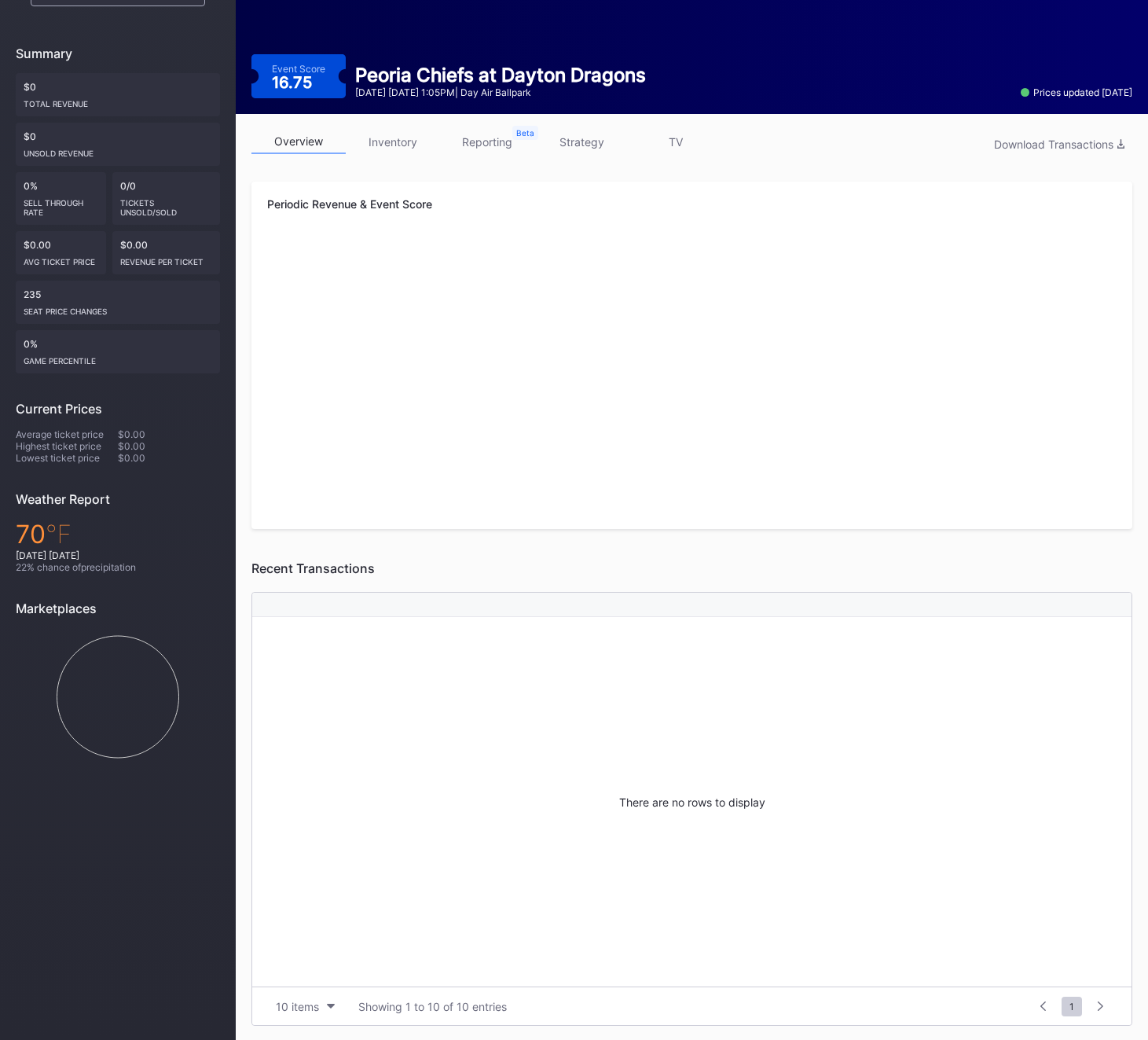  I want to click on button: 10 items, so click(305, 1006).